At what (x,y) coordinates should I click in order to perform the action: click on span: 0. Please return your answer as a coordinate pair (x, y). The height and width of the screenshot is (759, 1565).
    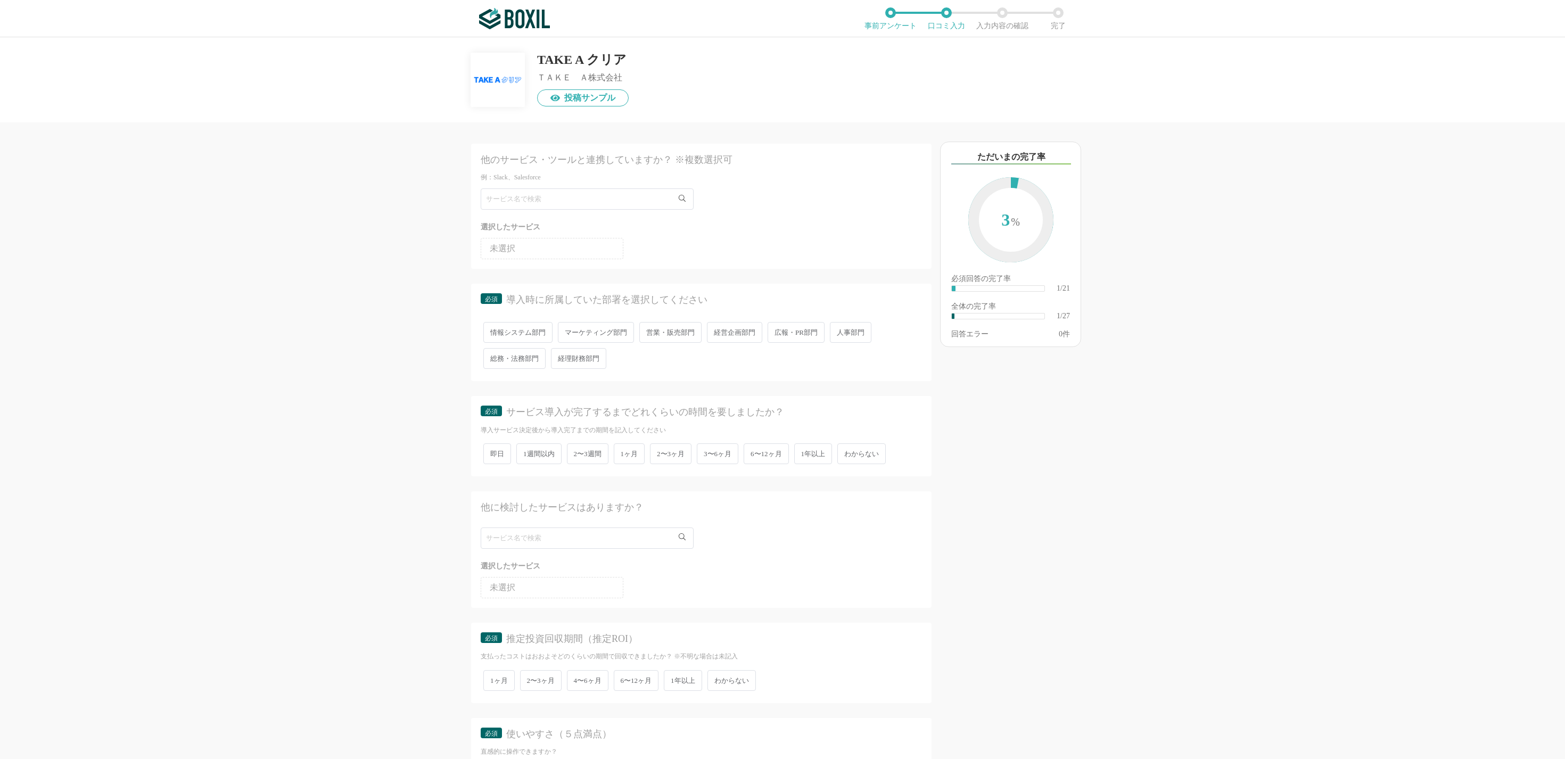
    Looking at the image, I should click on (1060, 334).